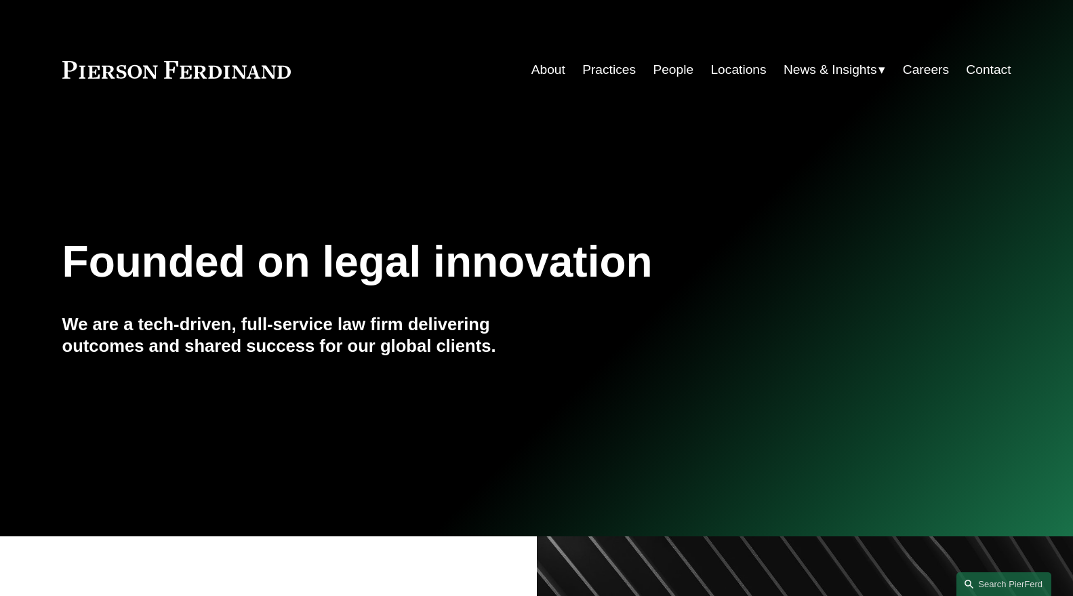 Image resolution: width=1073 pixels, height=596 pixels. Describe the element at coordinates (1004, 584) in the screenshot. I see `a: Search this site` at that location.